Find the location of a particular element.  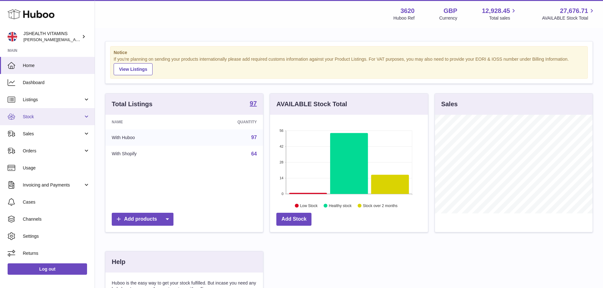

span: Returns is located at coordinates (56, 253).